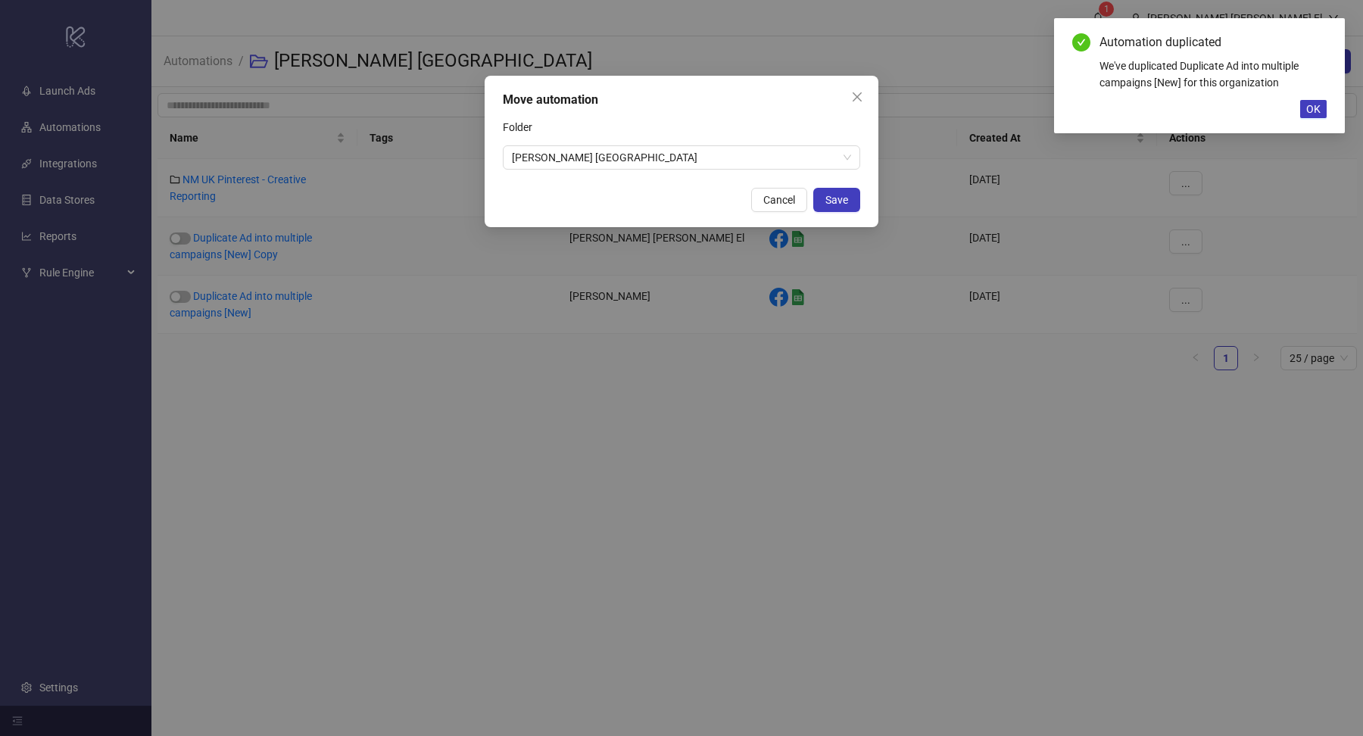  I want to click on div: Automation duplicated, so click(1213, 42).